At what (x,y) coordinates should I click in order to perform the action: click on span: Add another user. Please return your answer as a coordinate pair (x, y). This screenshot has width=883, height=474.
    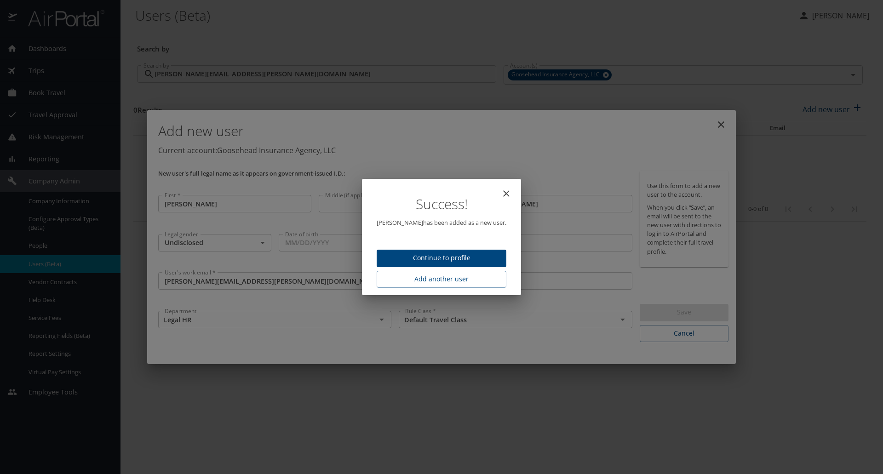
    Looking at the image, I should click on (441, 279).